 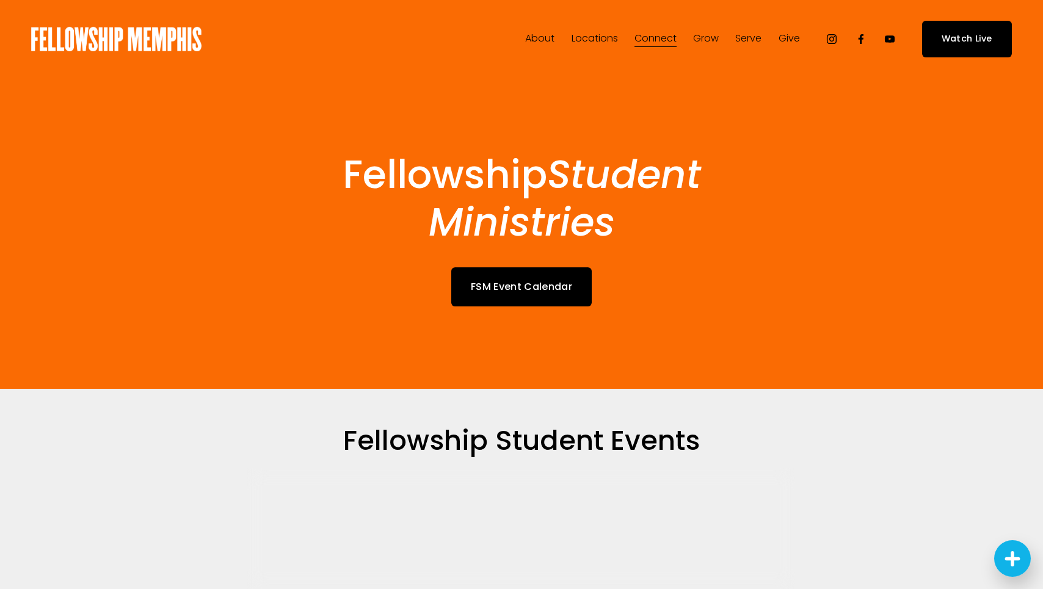 I want to click on span: Give, so click(x=789, y=38).